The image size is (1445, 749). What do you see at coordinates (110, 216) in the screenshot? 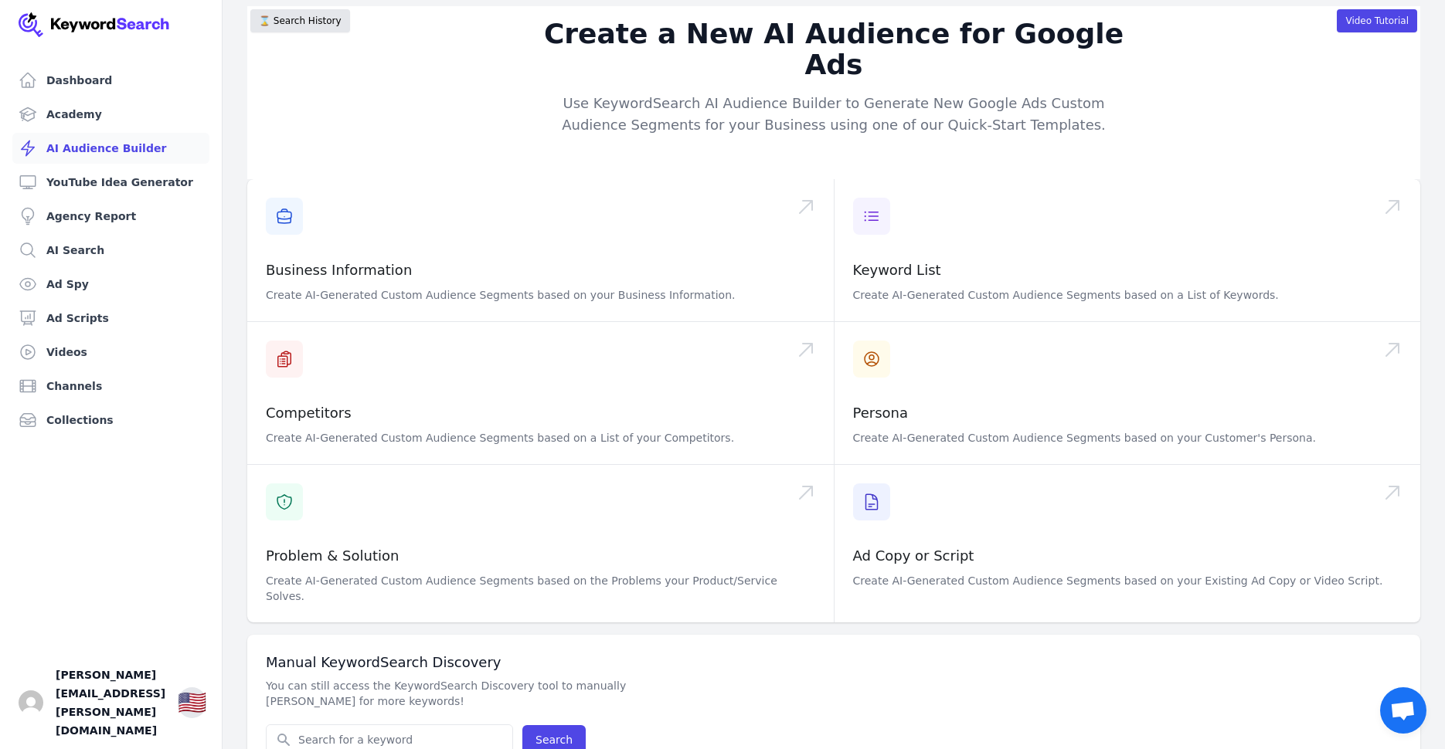
I see `a: Agency Report` at bounding box center [110, 216].